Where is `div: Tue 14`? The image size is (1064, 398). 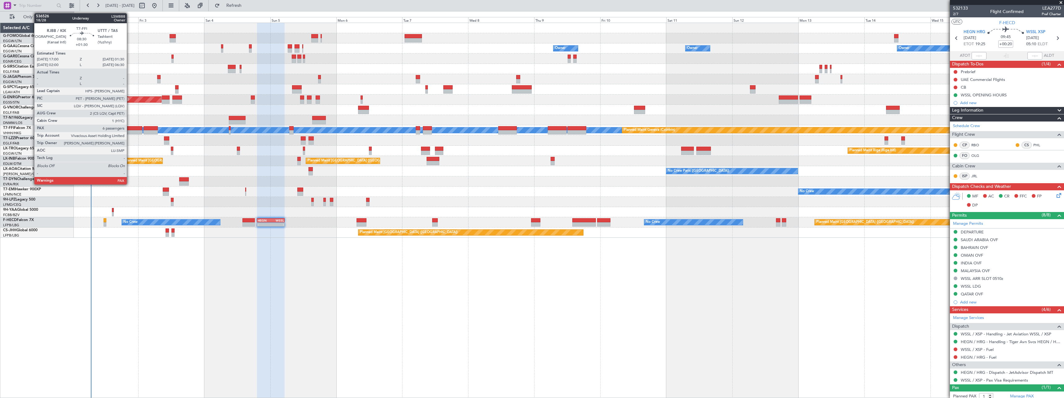 div: Tue 14 is located at coordinates (897, 20).